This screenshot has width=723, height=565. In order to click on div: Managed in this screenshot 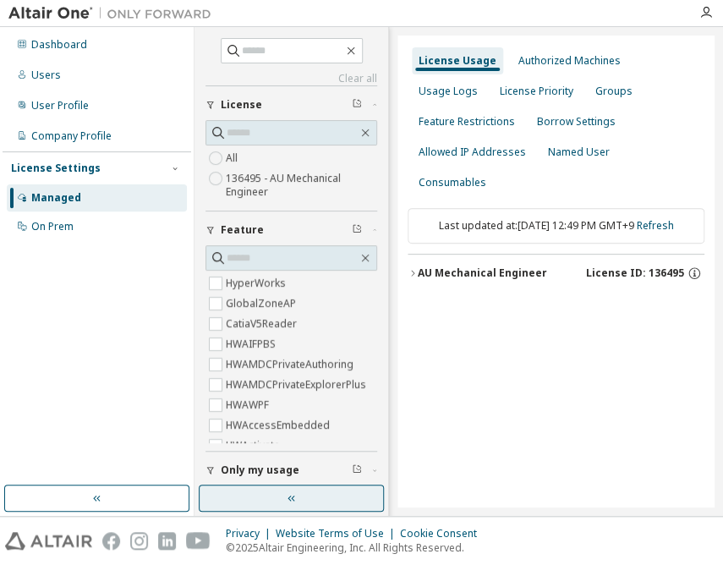, I will do `click(56, 198)`.